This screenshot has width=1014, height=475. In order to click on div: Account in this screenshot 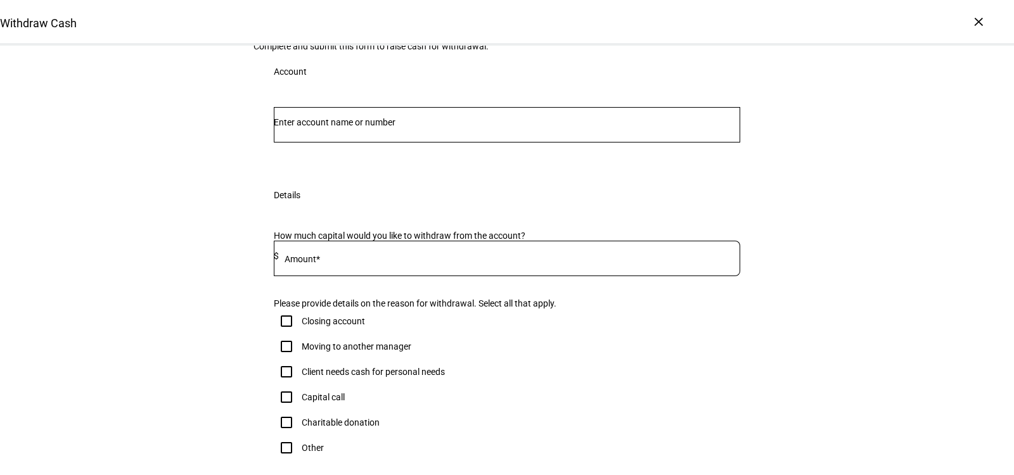, I will do `click(290, 72)`.